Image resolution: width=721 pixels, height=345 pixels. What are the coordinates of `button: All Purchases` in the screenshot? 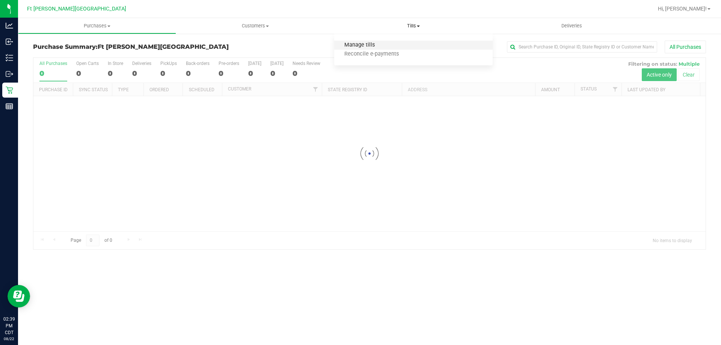 It's located at (685, 47).